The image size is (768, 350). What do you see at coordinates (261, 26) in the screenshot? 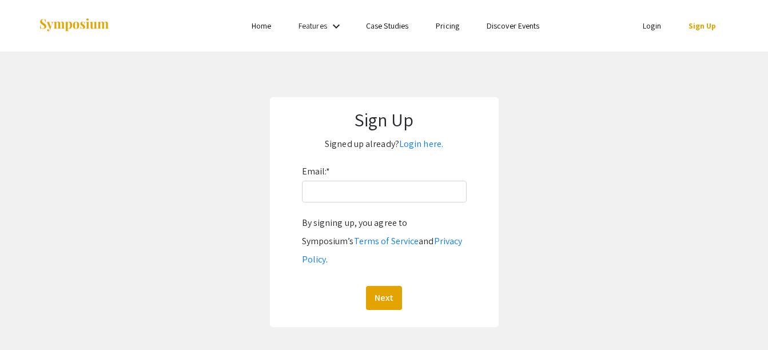
I see `a: Home` at bounding box center [261, 26].